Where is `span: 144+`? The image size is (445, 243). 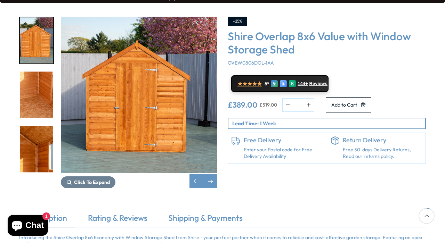
span: 144+ is located at coordinates (303, 84).